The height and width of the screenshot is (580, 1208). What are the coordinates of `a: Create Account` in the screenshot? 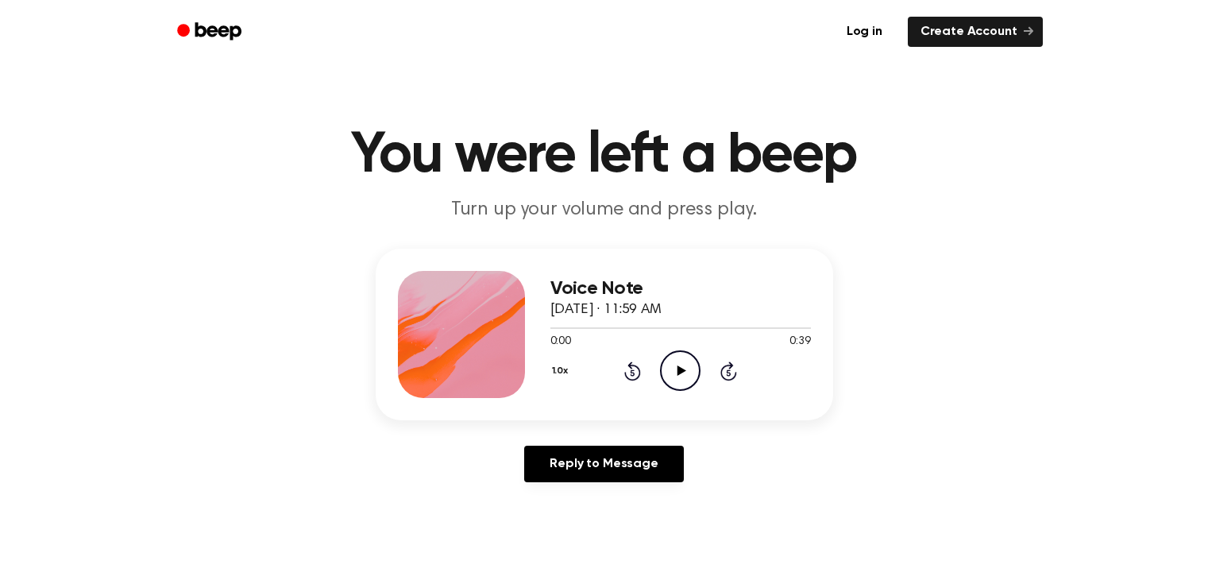 It's located at (975, 32).